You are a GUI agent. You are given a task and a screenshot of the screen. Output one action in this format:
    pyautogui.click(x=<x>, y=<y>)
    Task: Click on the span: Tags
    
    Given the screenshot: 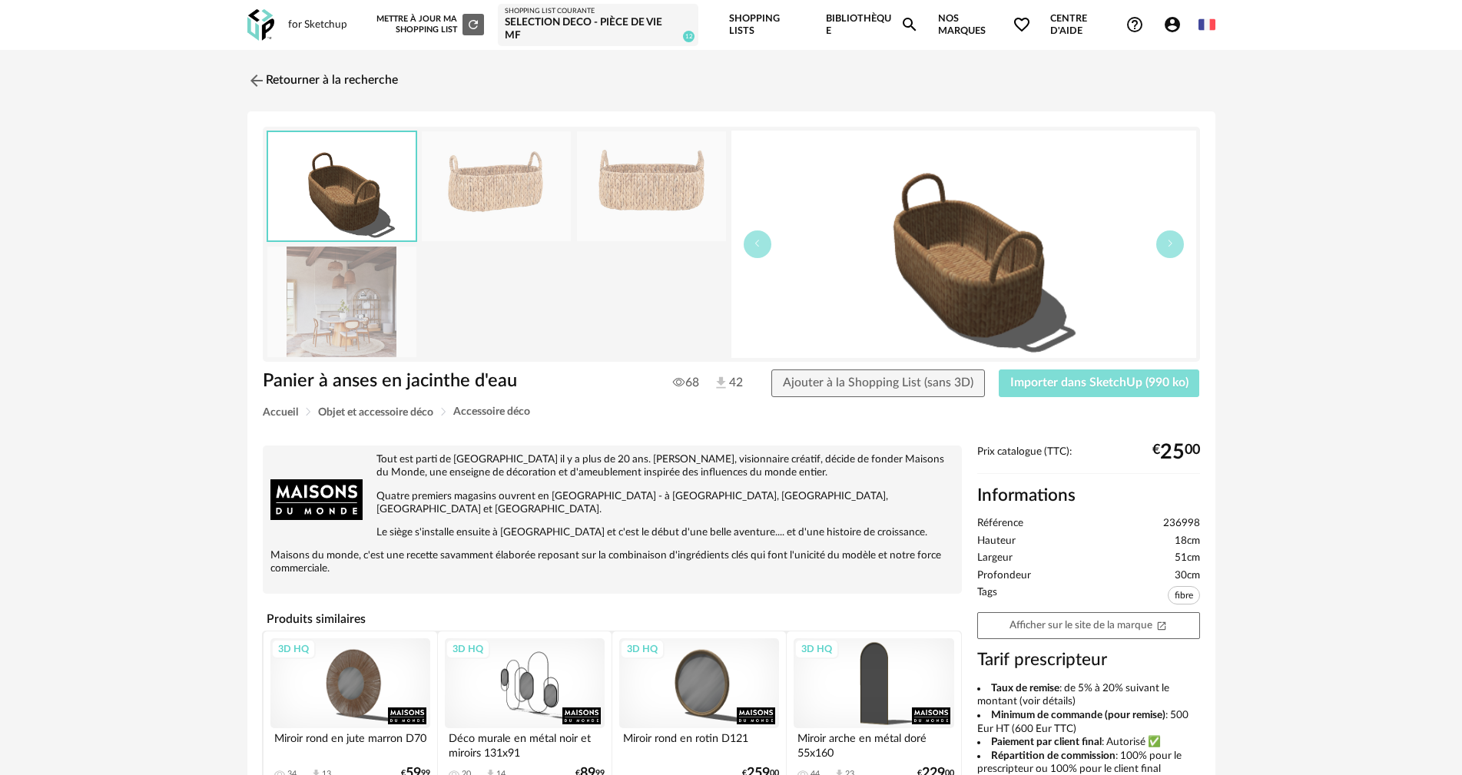 What is the action you would take?
    pyautogui.click(x=987, y=597)
    